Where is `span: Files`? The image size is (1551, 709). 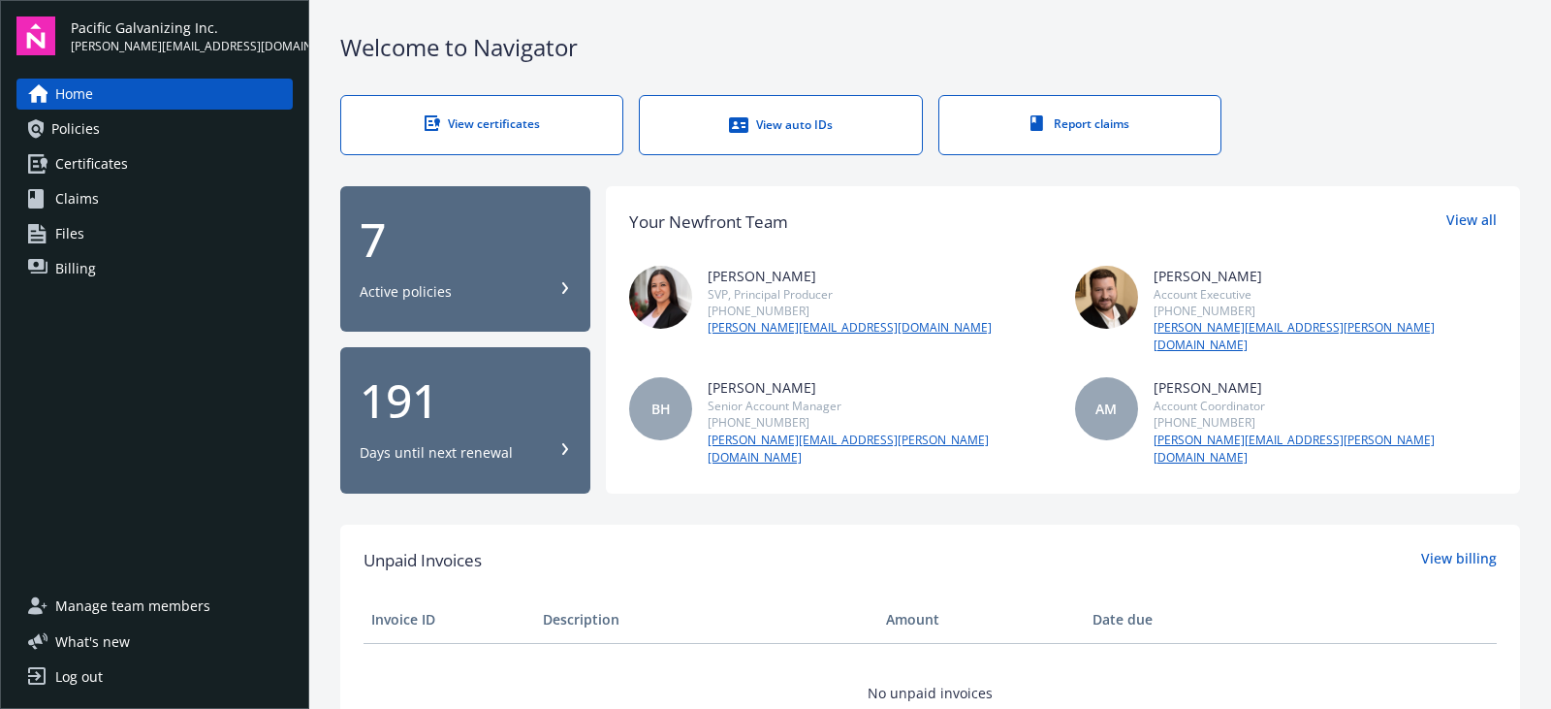 span: Files is located at coordinates (70, 234).